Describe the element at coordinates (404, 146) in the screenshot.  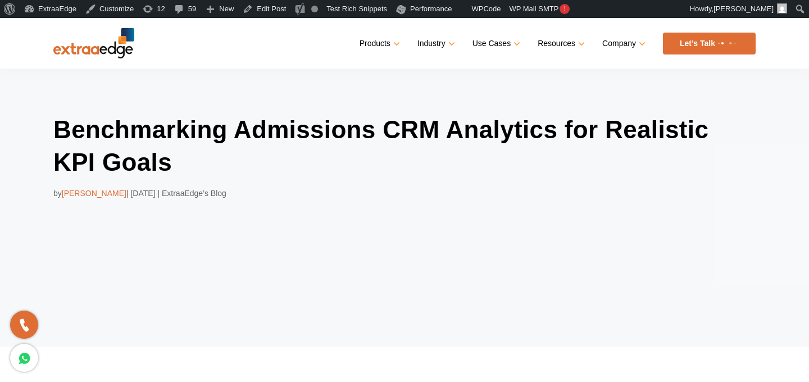
I see `h1: Benchmarking Admissions CRM Analytics for Realistic KPI Goals` at that location.